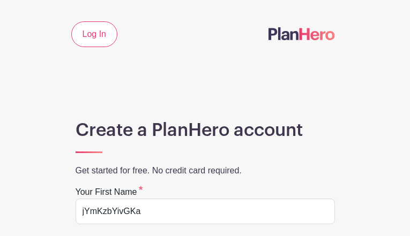 The width and height of the screenshot is (410, 236). Describe the element at coordinates (205, 212) in the screenshot. I see `input: e.g. Julie` at that location.